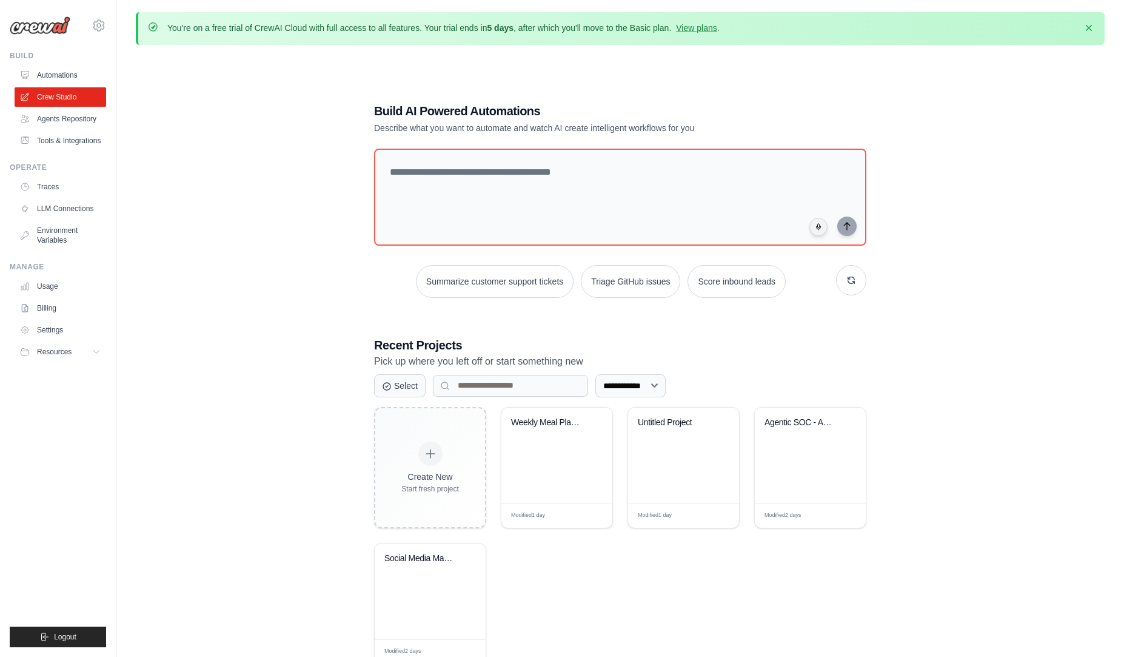 This screenshot has width=1124, height=657. I want to click on a: Usage, so click(60, 286).